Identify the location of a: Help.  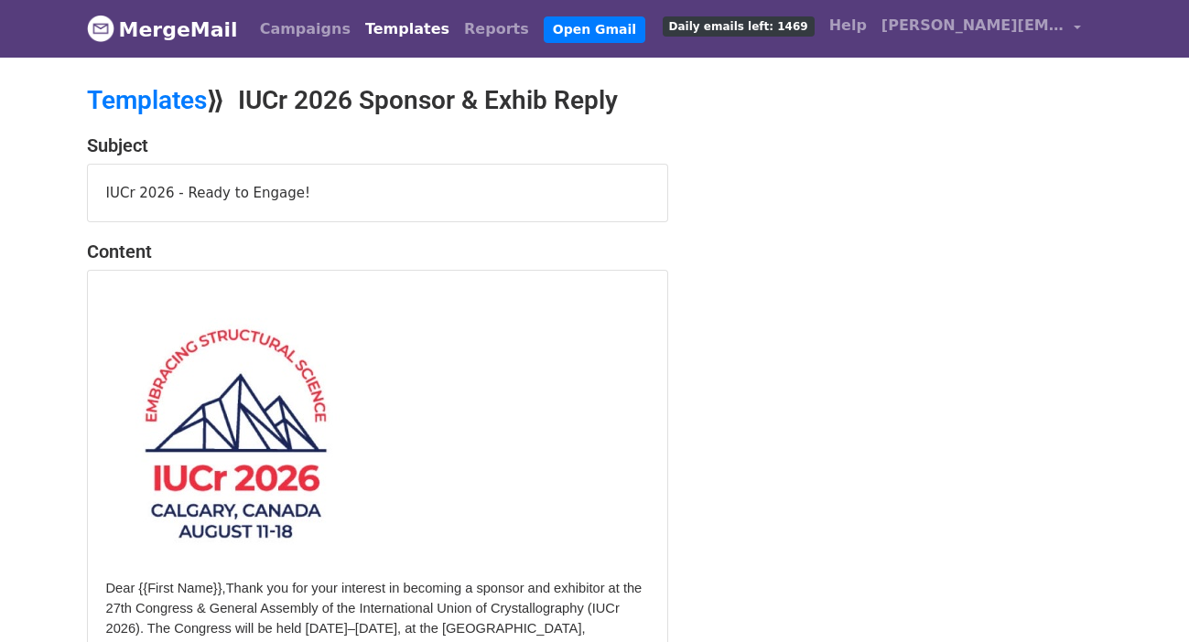
(847, 26).